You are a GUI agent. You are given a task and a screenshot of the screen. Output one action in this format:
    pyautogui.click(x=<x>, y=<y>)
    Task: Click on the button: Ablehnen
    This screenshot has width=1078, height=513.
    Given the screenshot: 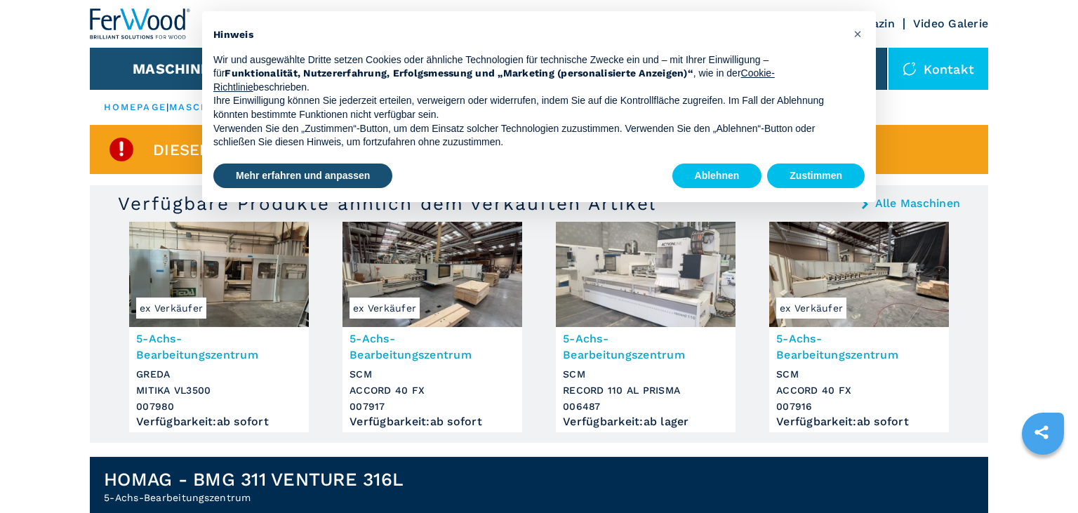 What is the action you would take?
    pyautogui.click(x=717, y=176)
    